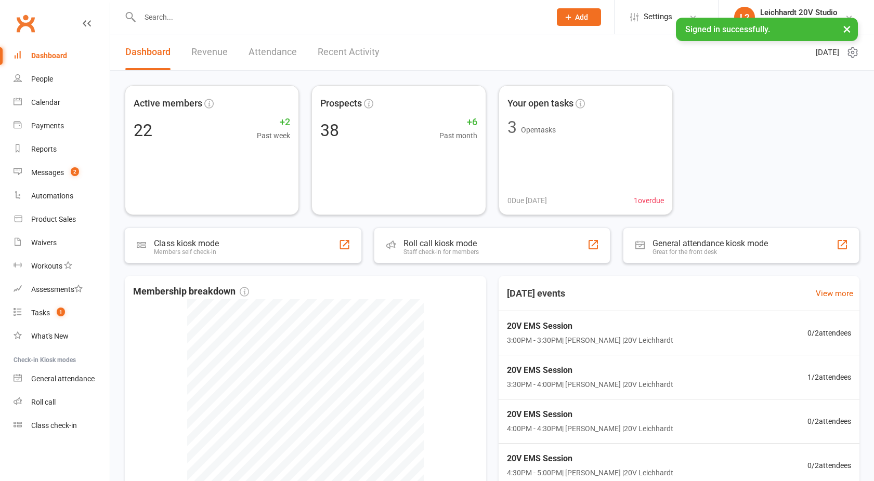  I want to click on div: Tasks, so click(41, 313).